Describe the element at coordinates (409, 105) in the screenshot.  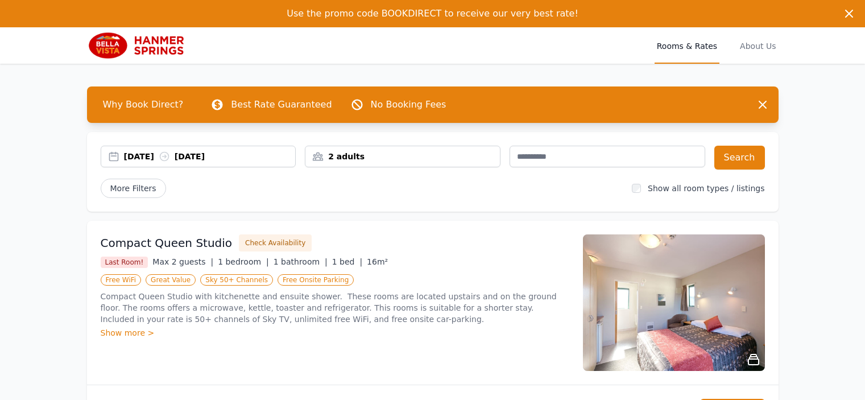
I see `p: No Booking Fees` at that location.